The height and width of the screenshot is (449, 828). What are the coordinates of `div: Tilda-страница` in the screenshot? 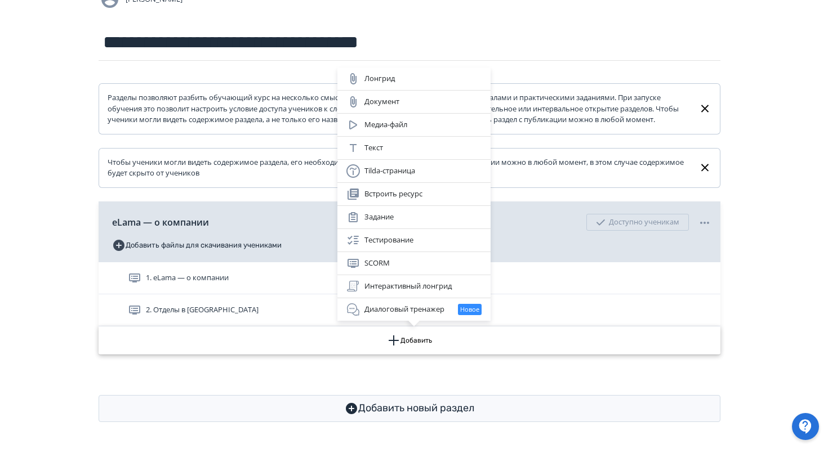 It's located at (414, 171).